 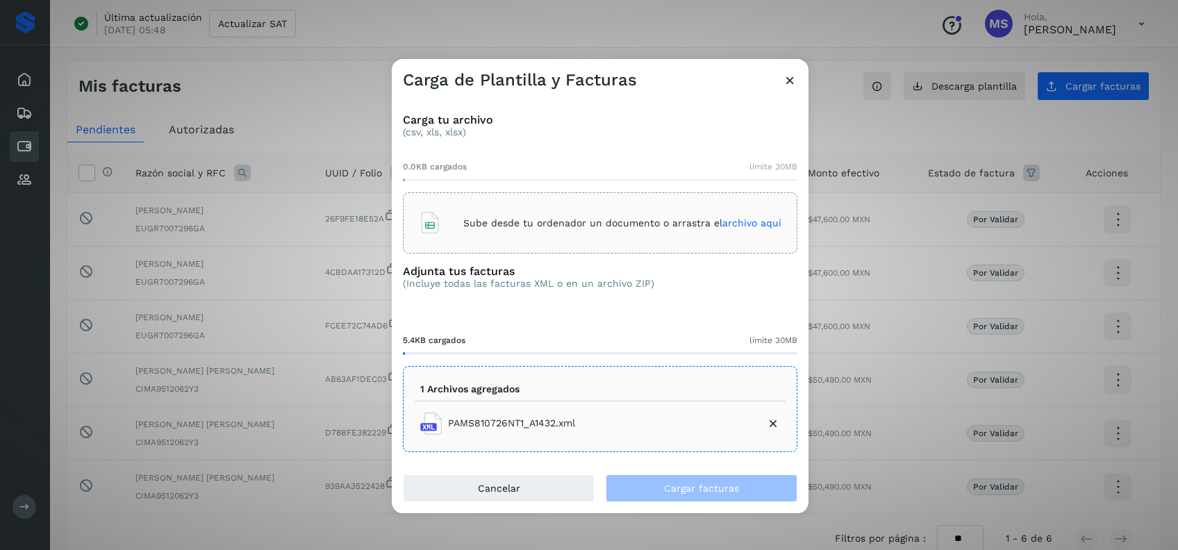 What do you see at coordinates (434, 340) in the screenshot?
I see `span: 5.4KB cargados` at bounding box center [434, 340].